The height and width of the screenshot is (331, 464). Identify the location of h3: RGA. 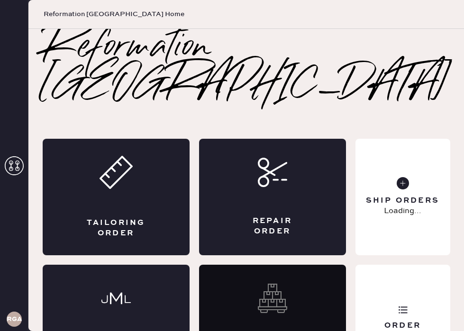
(14, 319).